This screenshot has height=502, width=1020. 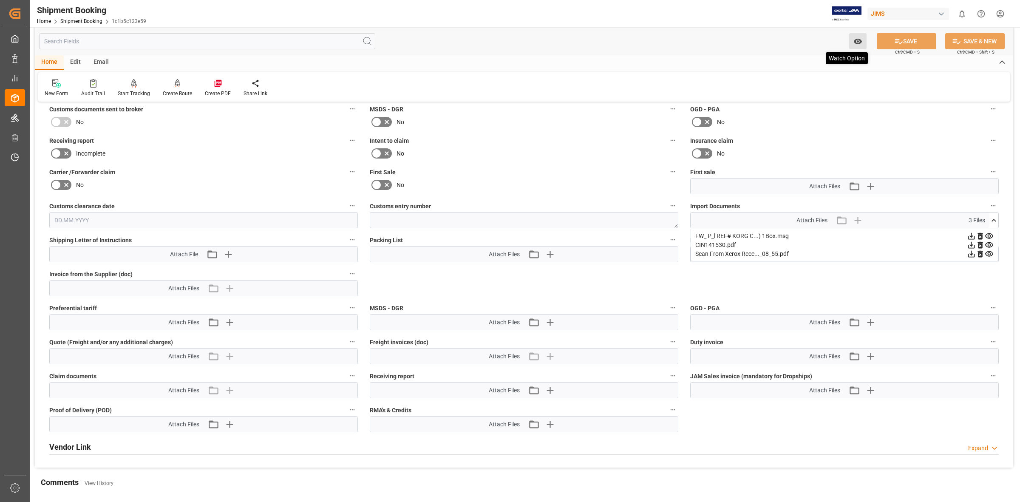 What do you see at coordinates (91, 153) in the screenshot?
I see `span: Incomplete` at bounding box center [91, 153].